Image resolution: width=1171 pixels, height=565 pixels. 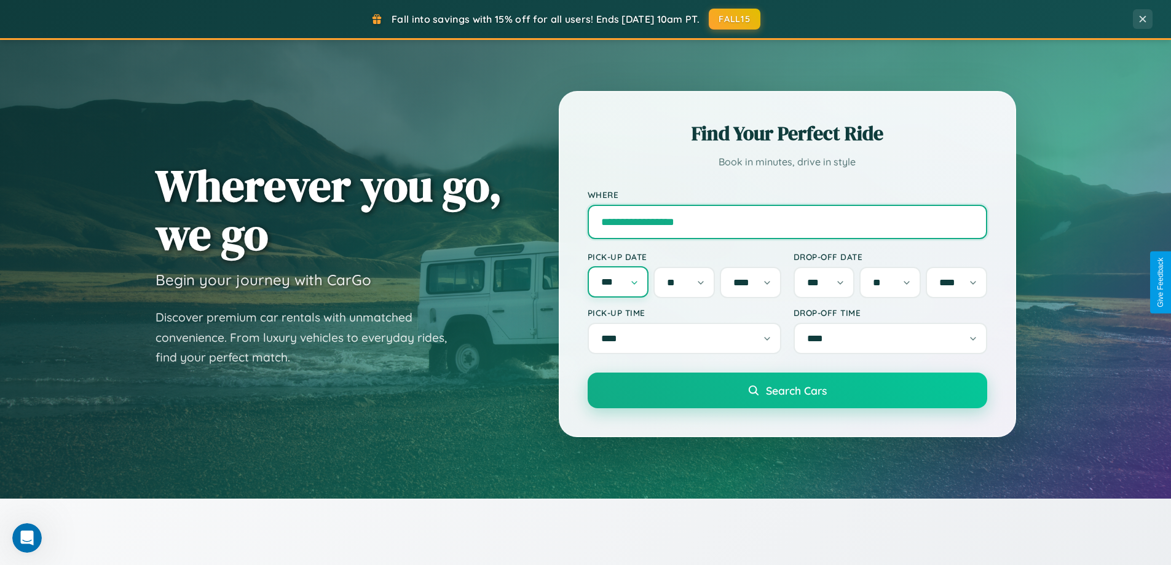 I want to click on label: Drop-off Time, so click(x=890, y=312).